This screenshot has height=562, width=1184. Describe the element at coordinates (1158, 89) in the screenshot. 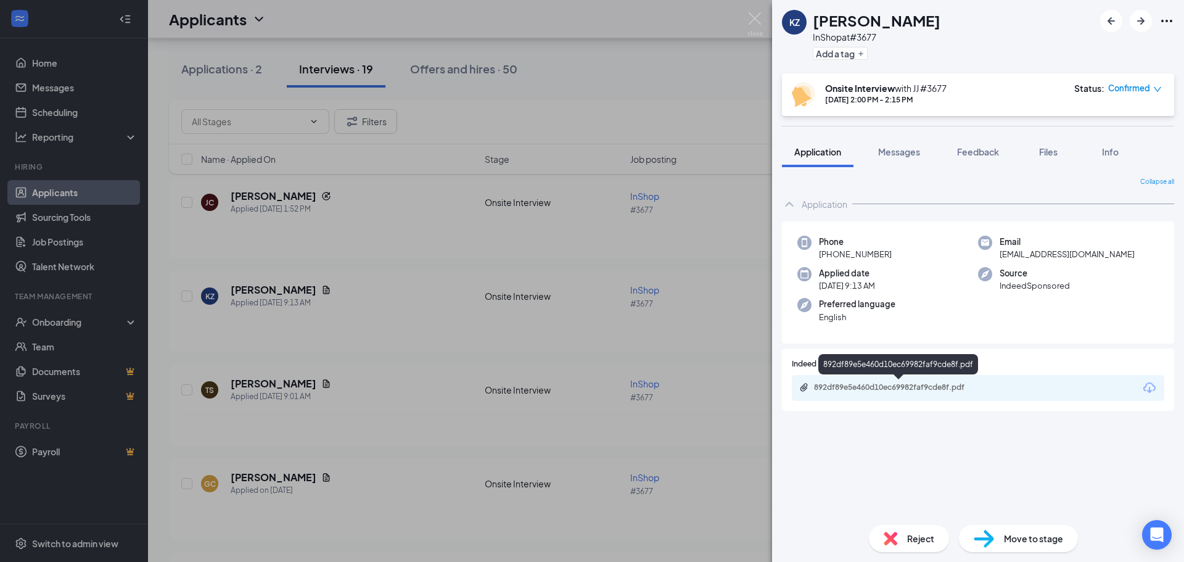

I see `span: down` at that location.